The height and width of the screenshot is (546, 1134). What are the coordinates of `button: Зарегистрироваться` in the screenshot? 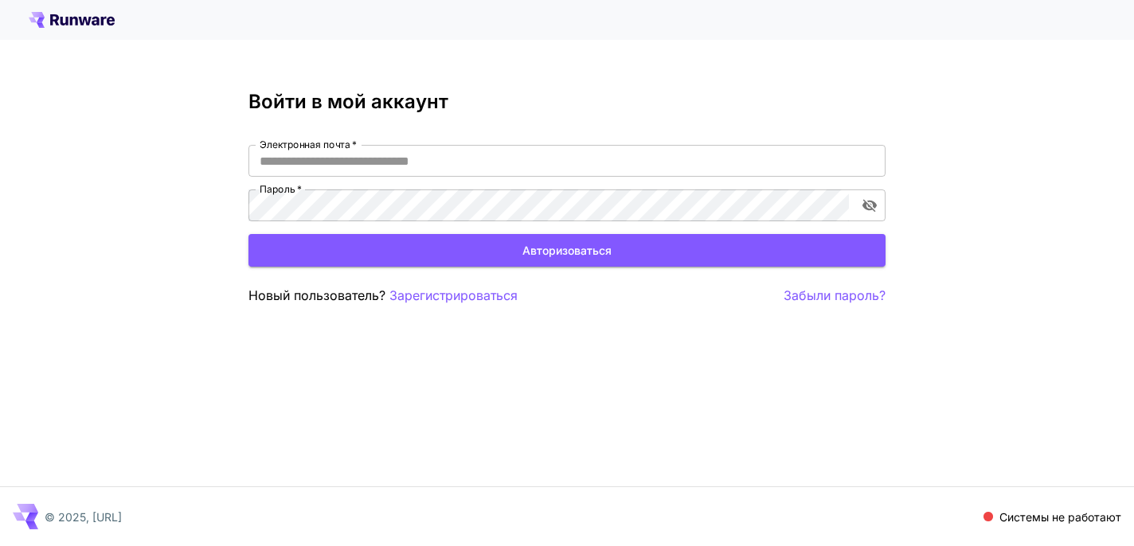 It's located at (453, 295).